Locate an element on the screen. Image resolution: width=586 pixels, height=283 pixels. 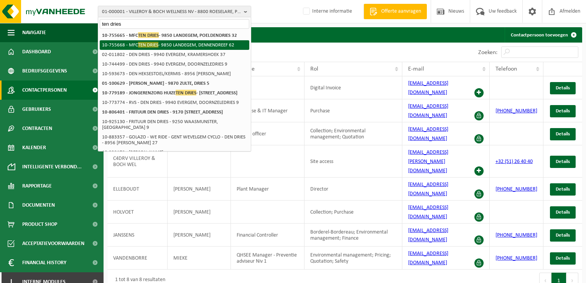
td: Director is located at coordinates (353, 189).